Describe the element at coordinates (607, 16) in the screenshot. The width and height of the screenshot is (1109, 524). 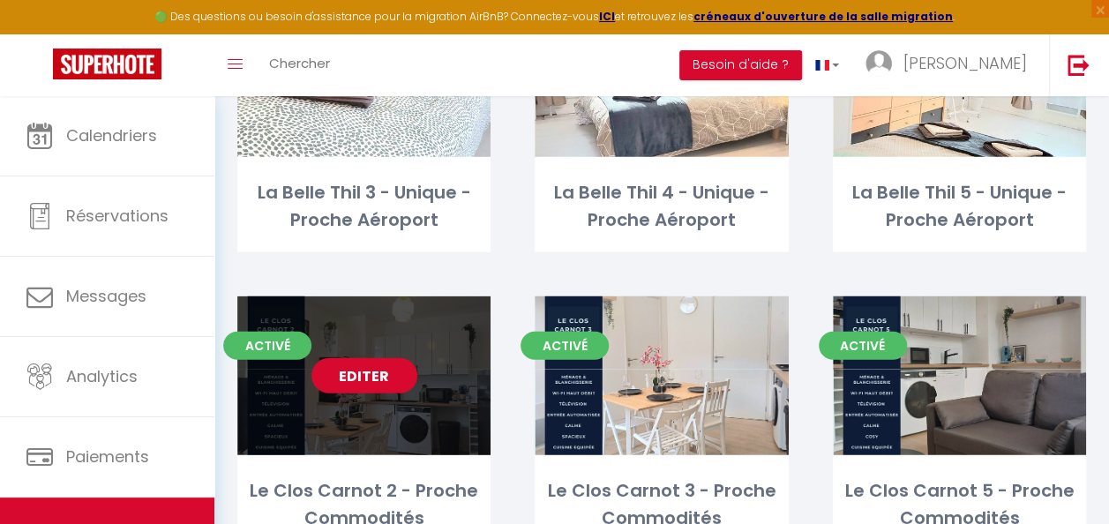
I see `strong: ICI` at that location.